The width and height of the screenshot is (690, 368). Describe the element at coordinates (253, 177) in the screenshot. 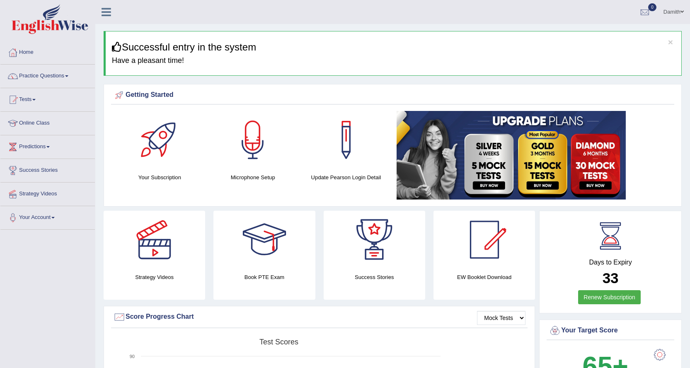

I see `h4: Microphone Setup` at that location.